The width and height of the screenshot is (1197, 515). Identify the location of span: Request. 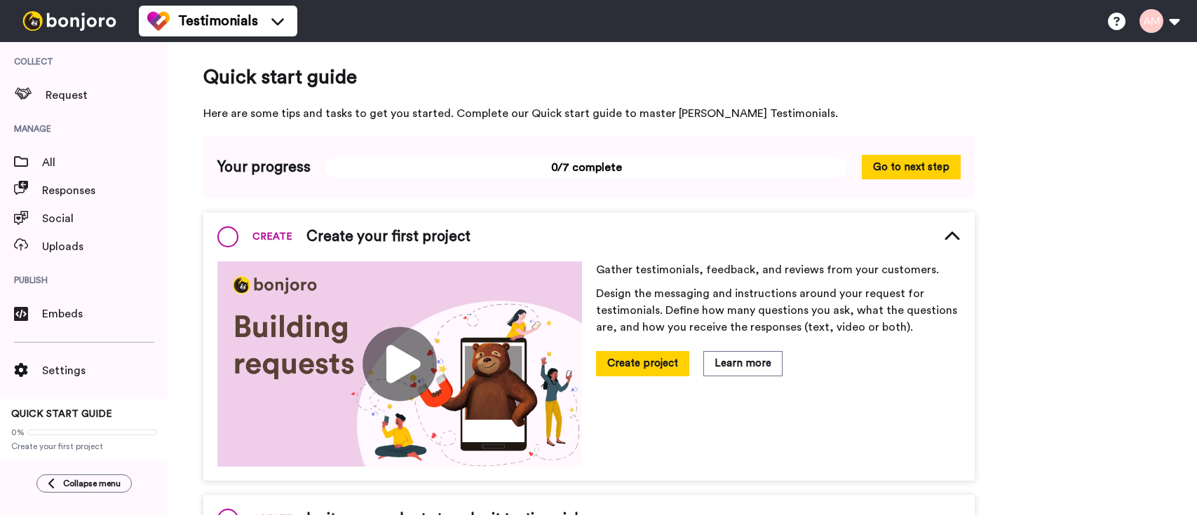
(107, 95).